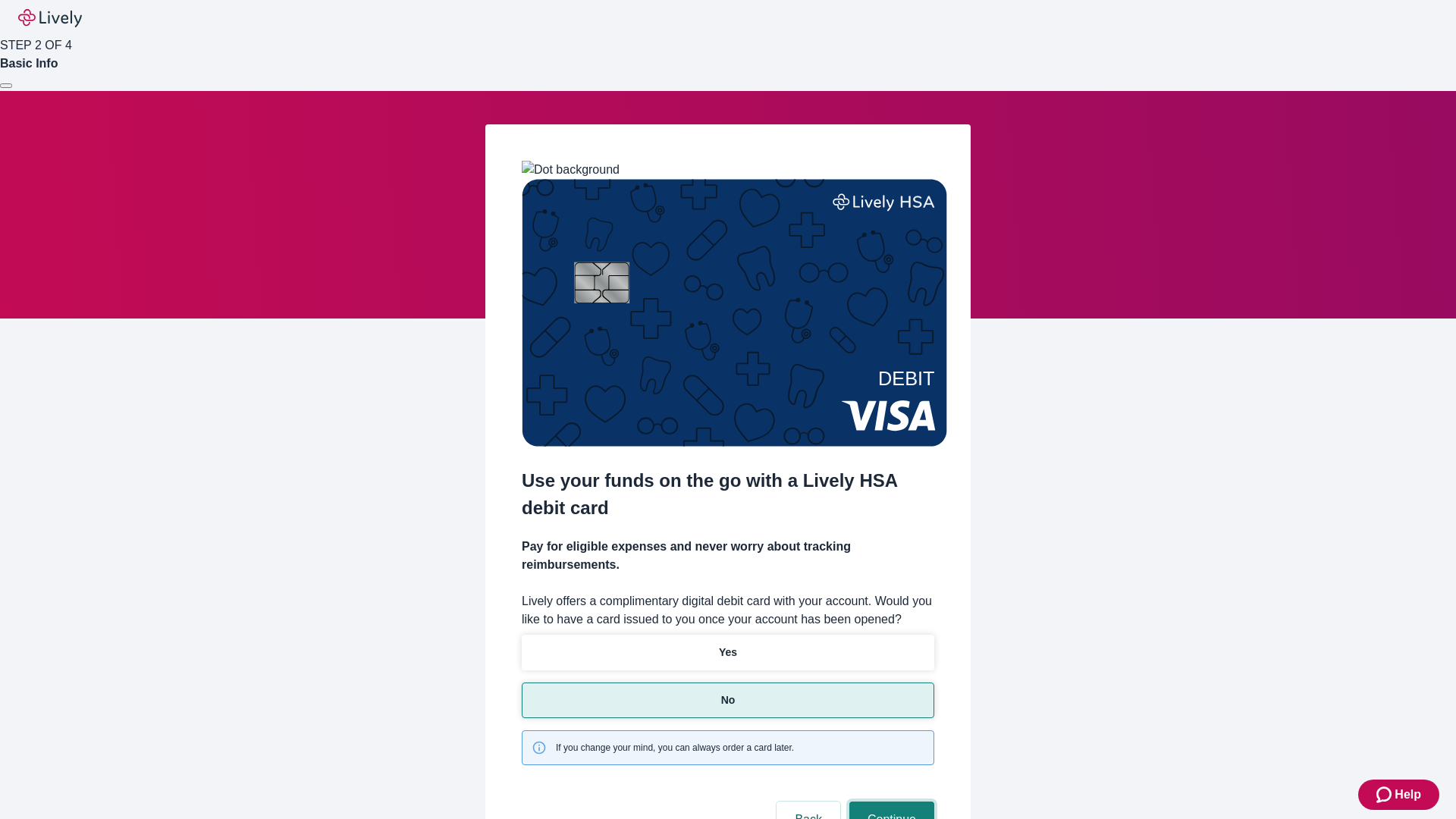  I want to click on span: Help, so click(1407, 795).